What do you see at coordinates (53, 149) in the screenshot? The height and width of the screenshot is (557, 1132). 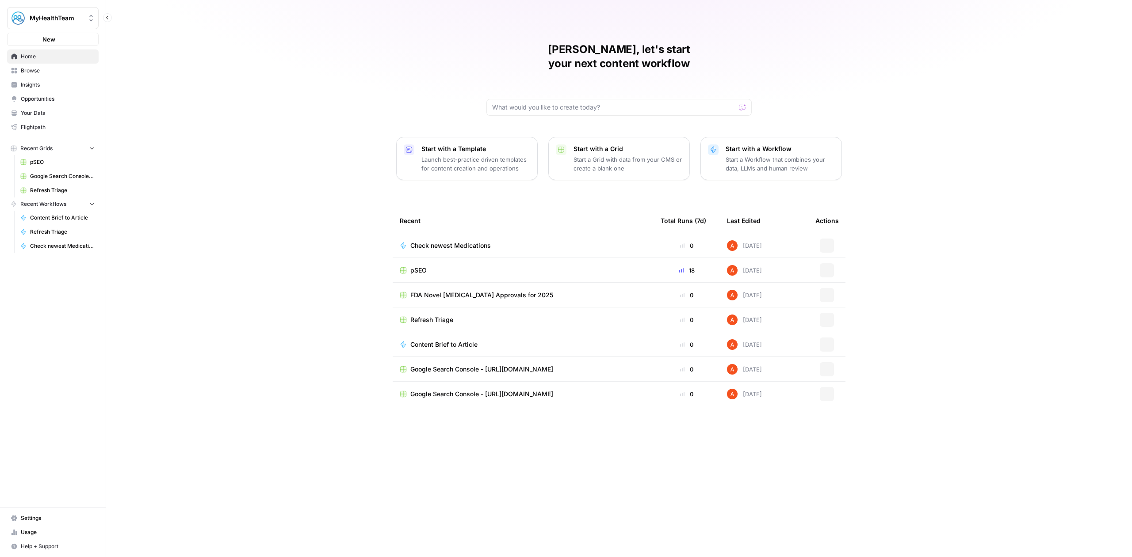 I see `button: Recent Grids` at bounding box center [53, 149].